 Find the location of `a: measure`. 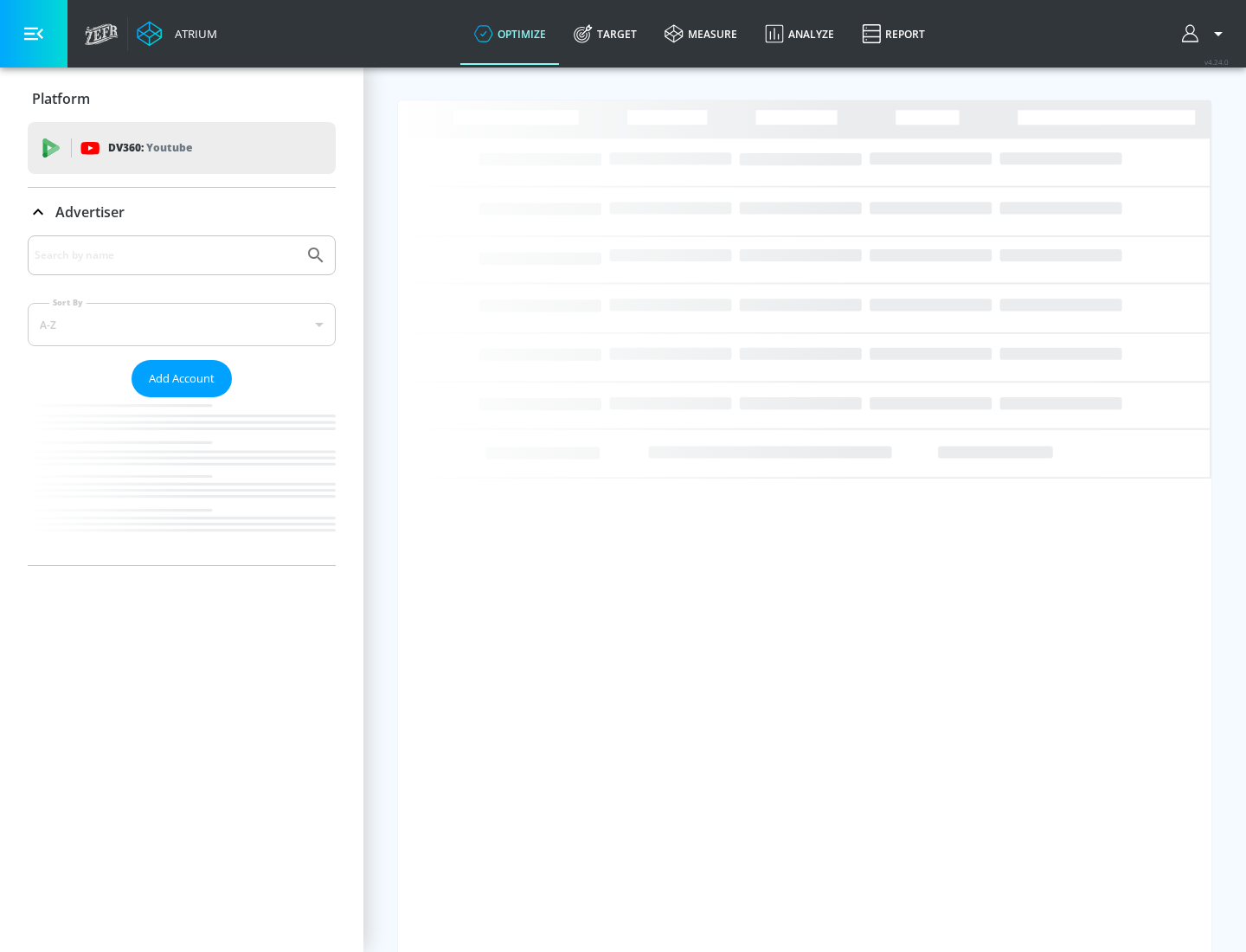

a: measure is located at coordinates (700, 34).